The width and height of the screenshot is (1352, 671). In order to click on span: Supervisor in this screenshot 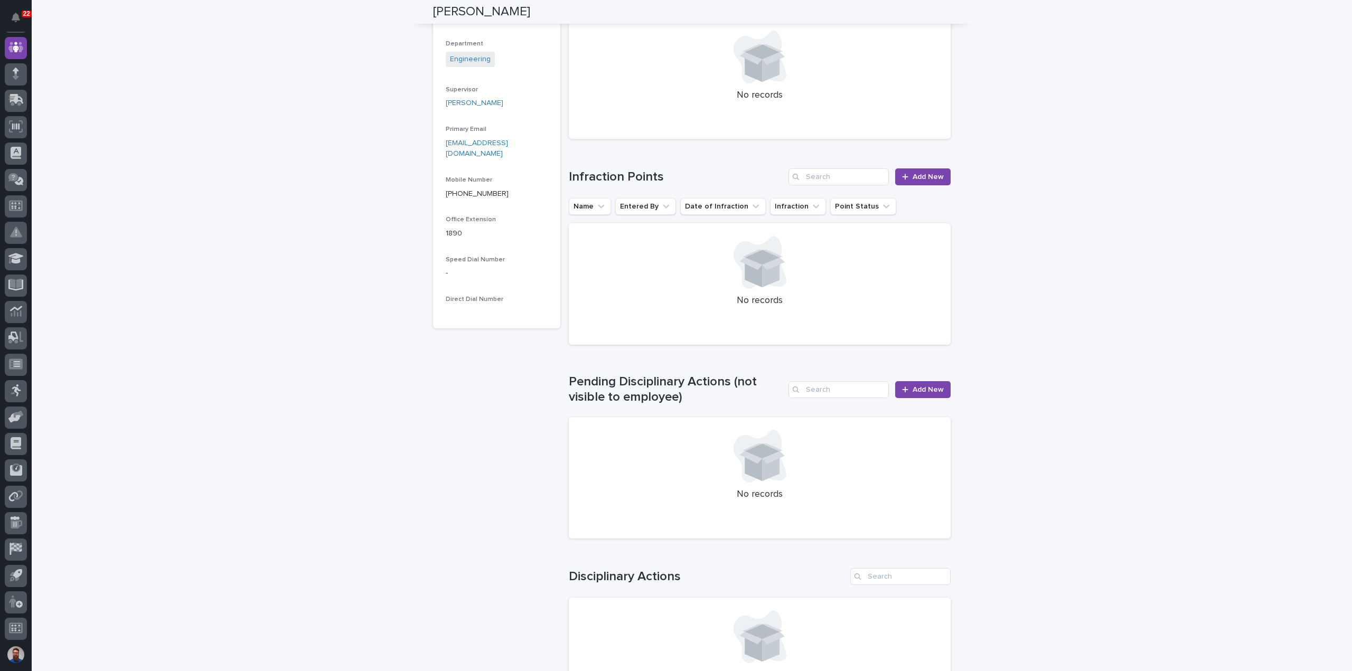, I will do `click(462, 90)`.